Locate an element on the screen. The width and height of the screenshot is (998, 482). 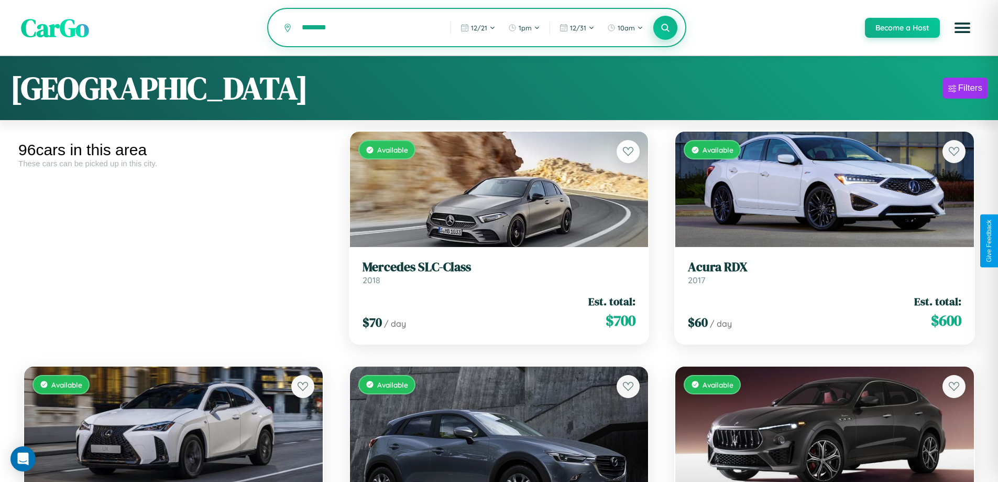
span: $ 60 is located at coordinates (698, 322).